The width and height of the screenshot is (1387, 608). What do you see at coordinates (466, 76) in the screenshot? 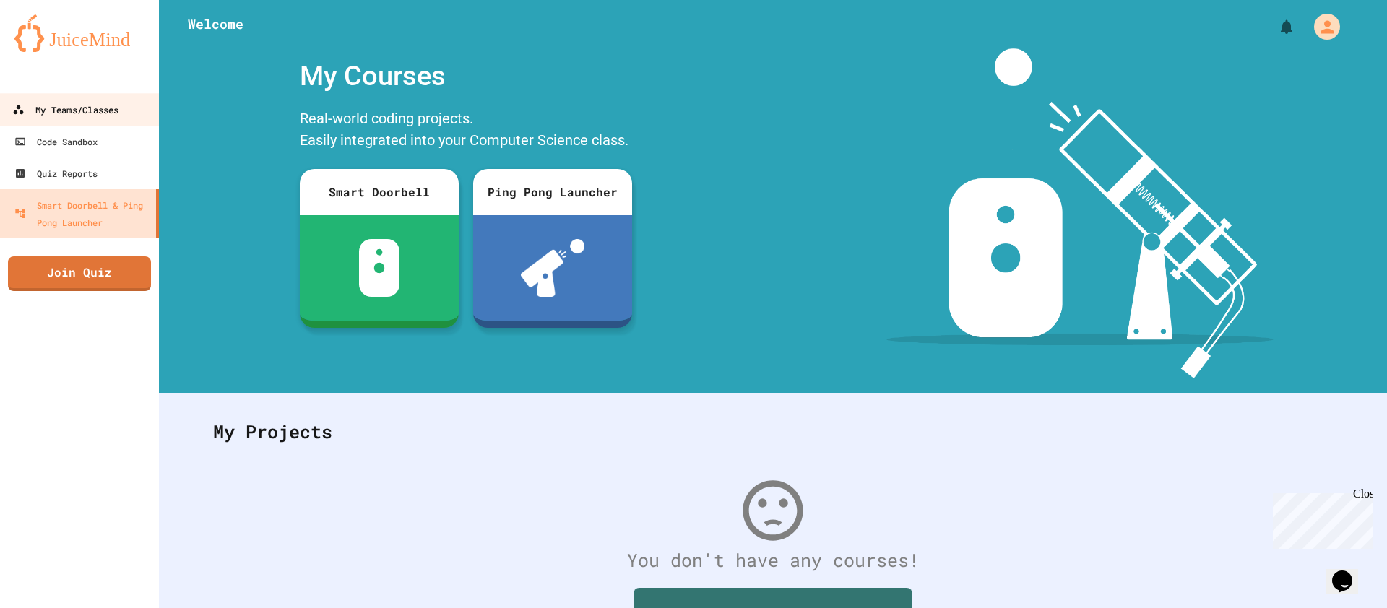
I see `div: My Courses` at bounding box center [466, 76].